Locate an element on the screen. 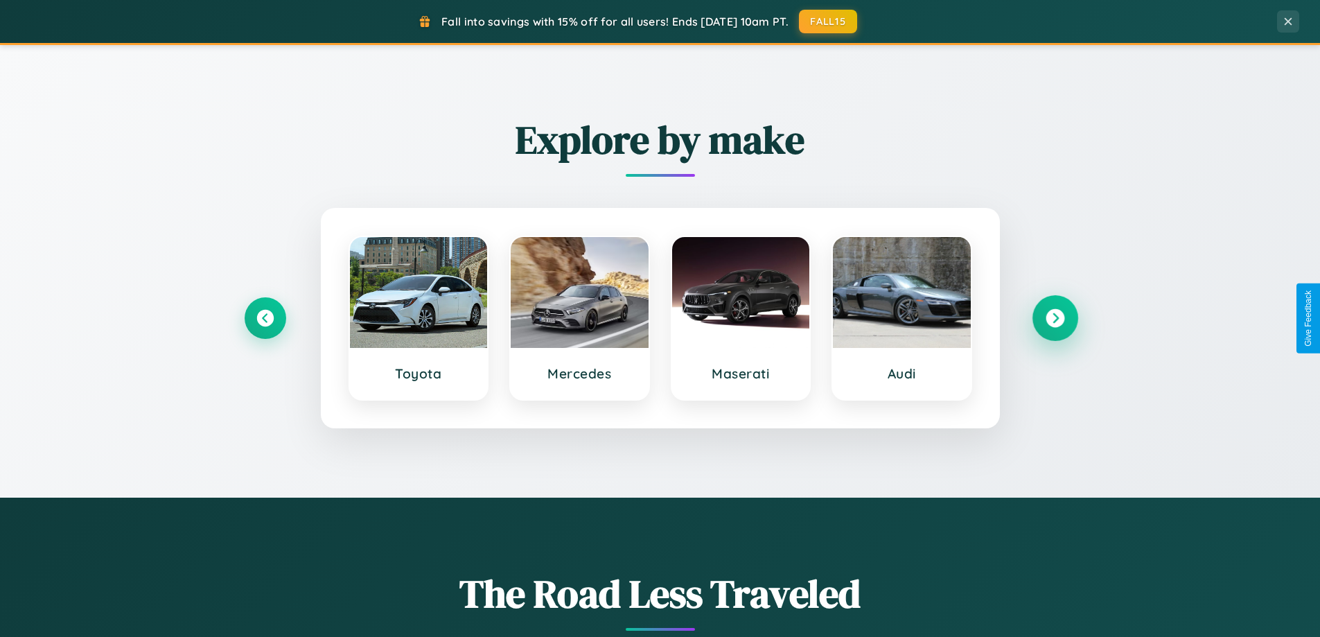 Image resolution: width=1320 pixels, height=637 pixels. h1: The Road Less Traveled is located at coordinates (660, 593).